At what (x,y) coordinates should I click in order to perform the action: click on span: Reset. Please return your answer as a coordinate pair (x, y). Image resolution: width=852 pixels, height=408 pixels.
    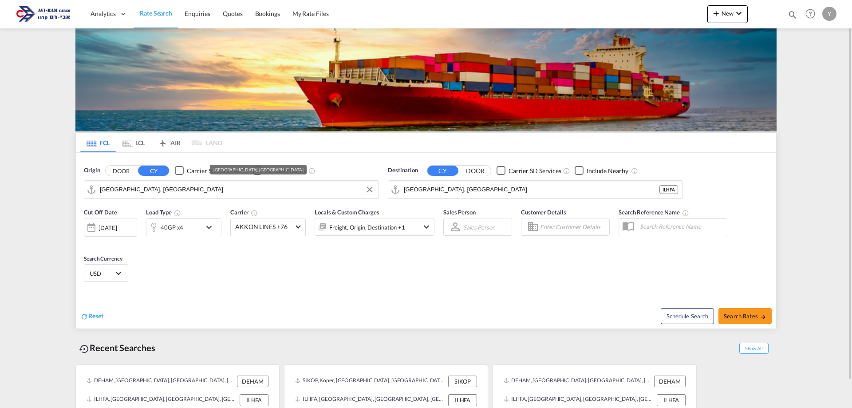
    Looking at the image, I should click on (96, 316).